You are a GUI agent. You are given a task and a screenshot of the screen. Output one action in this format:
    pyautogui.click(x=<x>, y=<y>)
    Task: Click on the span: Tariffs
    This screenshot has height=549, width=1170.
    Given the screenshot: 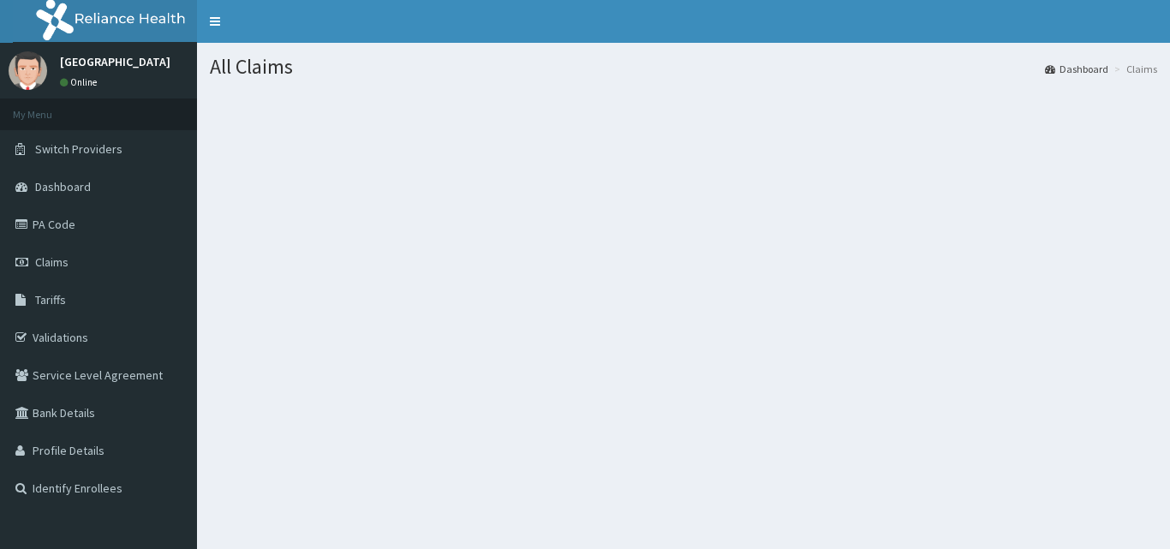 What is the action you would take?
    pyautogui.click(x=51, y=300)
    